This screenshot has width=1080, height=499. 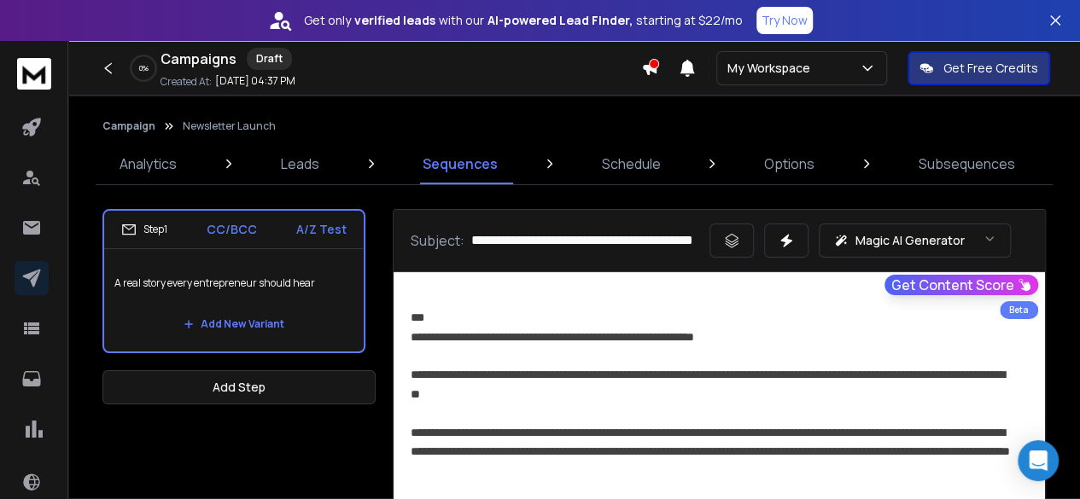 I want to click on li: Step1CC/BCCA/Z TestA real story every entrepreneur should hearAdd New Variant, so click(x=234, y=281).